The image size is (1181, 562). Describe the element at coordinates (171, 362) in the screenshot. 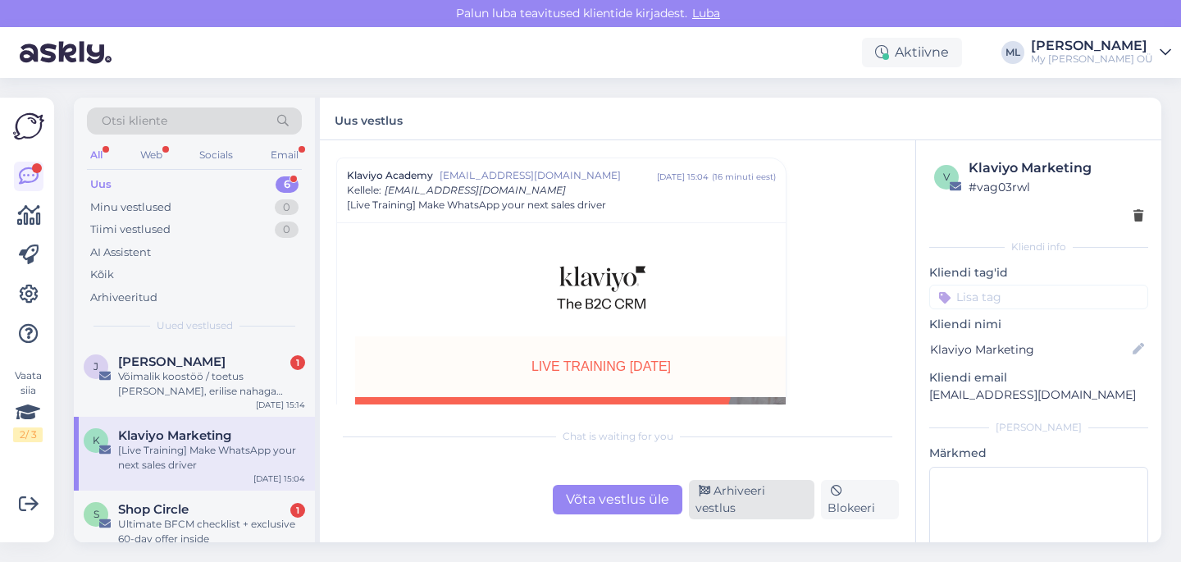

I see `span: jaanika aruots` at that location.